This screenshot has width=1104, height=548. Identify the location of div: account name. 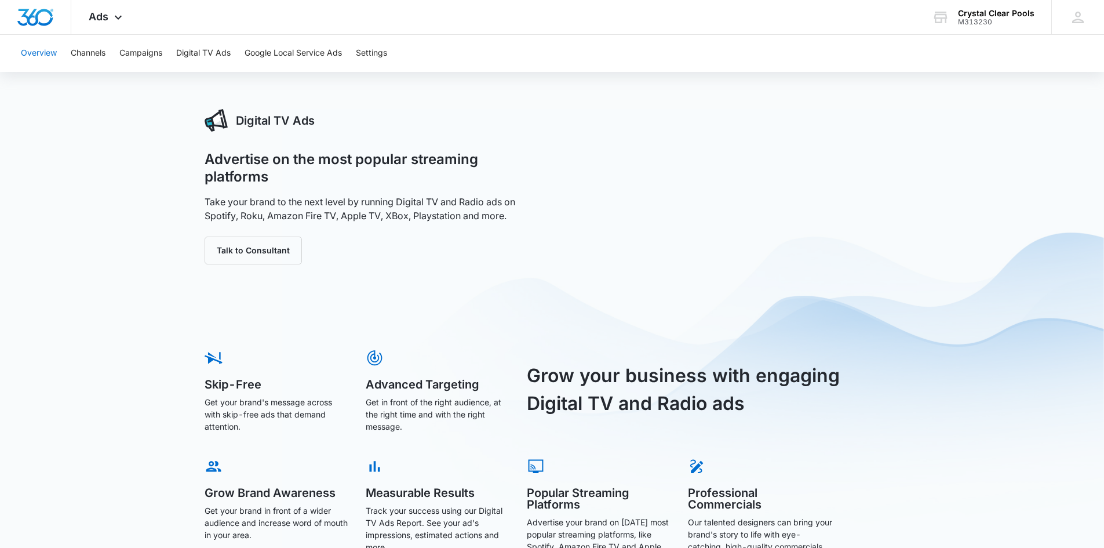
(997, 13).